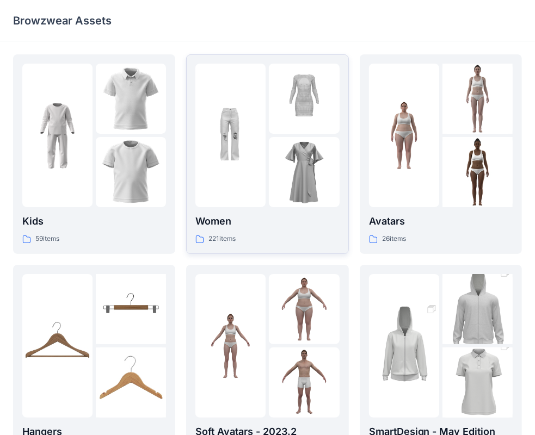  Describe the element at coordinates (222, 239) in the screenshot. I see `p: 221 items` at that location.